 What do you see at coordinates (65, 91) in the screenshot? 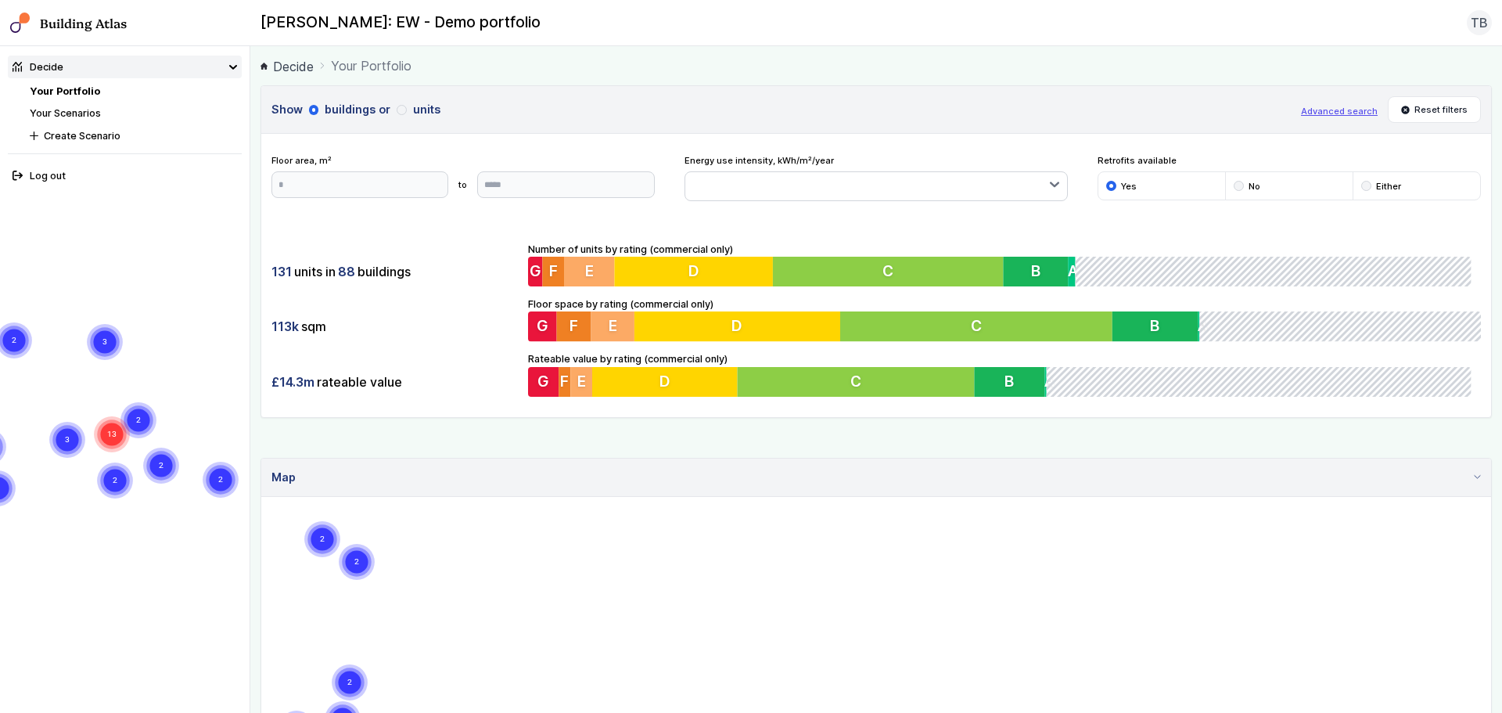
I see `a: Your Portfolio` at bounding box center [65, 91].